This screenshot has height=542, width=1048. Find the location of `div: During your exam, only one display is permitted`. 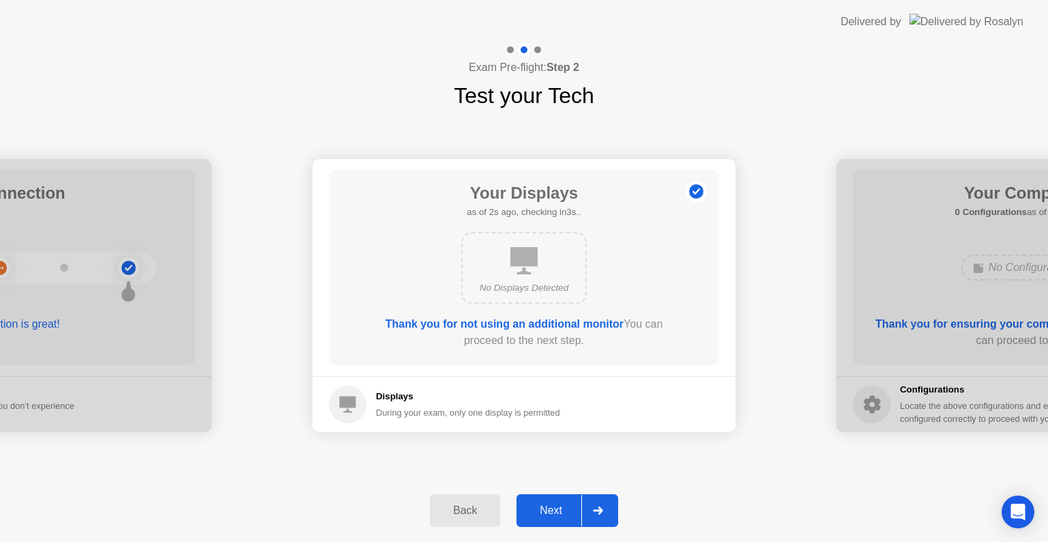

div: During your exam, only one display is permitted is located at coordinates (468, 412).